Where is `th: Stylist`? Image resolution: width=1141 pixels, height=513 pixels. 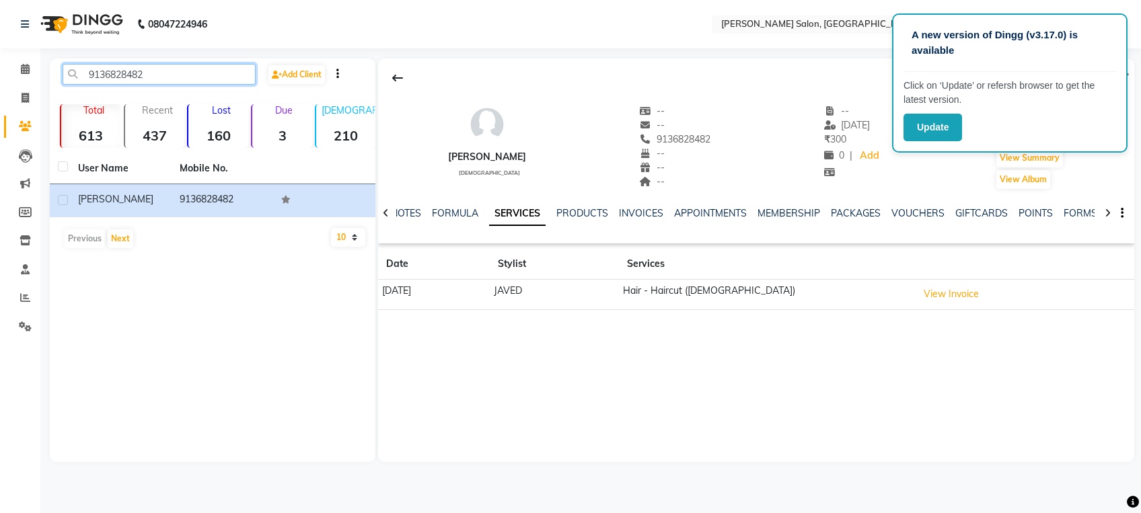 th: Stylist is located at coordinates (554, 264).